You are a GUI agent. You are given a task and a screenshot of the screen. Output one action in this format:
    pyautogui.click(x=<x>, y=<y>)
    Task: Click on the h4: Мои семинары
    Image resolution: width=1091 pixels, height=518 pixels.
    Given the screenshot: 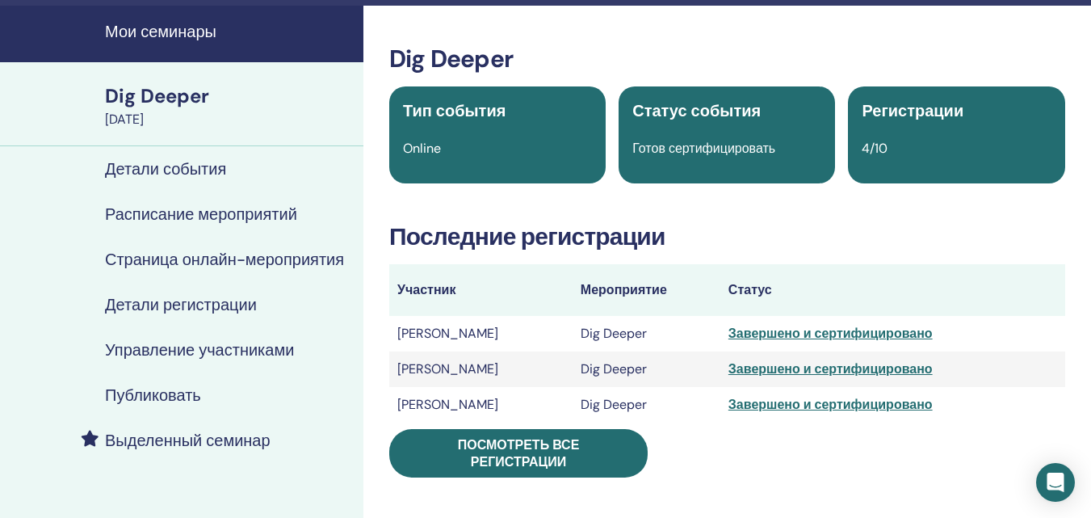 What is the action you would take?
    pyautogui.click(x=229, y=32)
    